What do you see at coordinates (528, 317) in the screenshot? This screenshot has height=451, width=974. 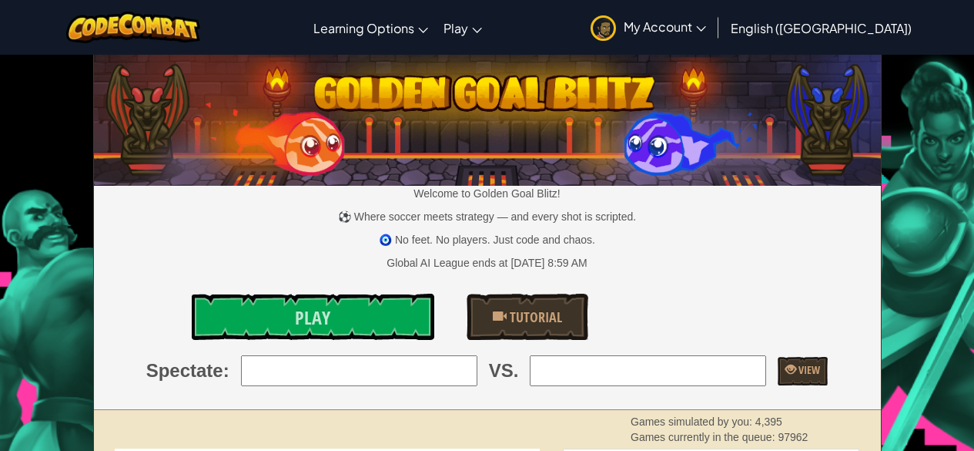 I see `a: Tutorial` at bounding box center [528, 317].